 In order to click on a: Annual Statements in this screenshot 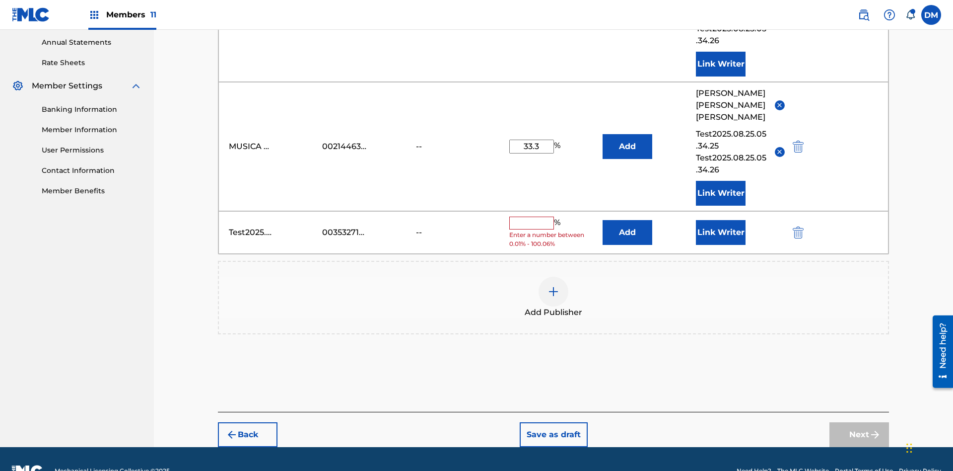, I will do `click(92, 42)`.